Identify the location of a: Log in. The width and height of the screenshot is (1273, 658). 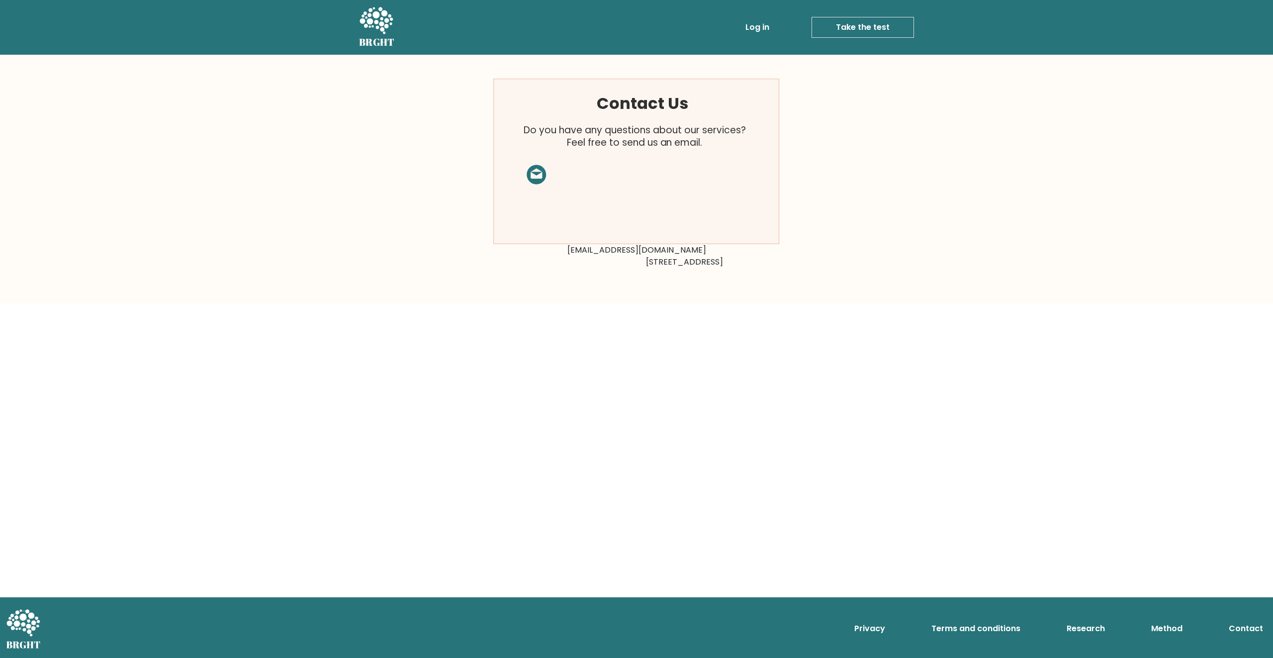
(757, 27).